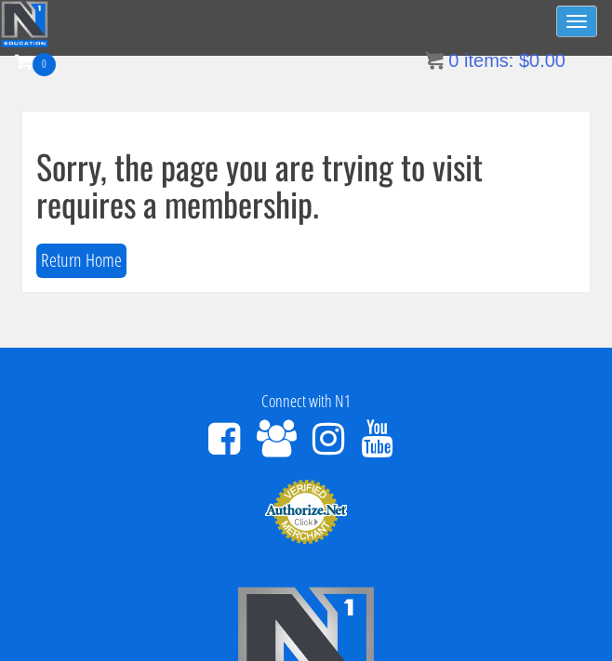  What do you see at coordinates (306, 512) in the screenshot?
I see `img: Authorize.Net Merchant - Click to Verify` at bounding box center [306, 512].